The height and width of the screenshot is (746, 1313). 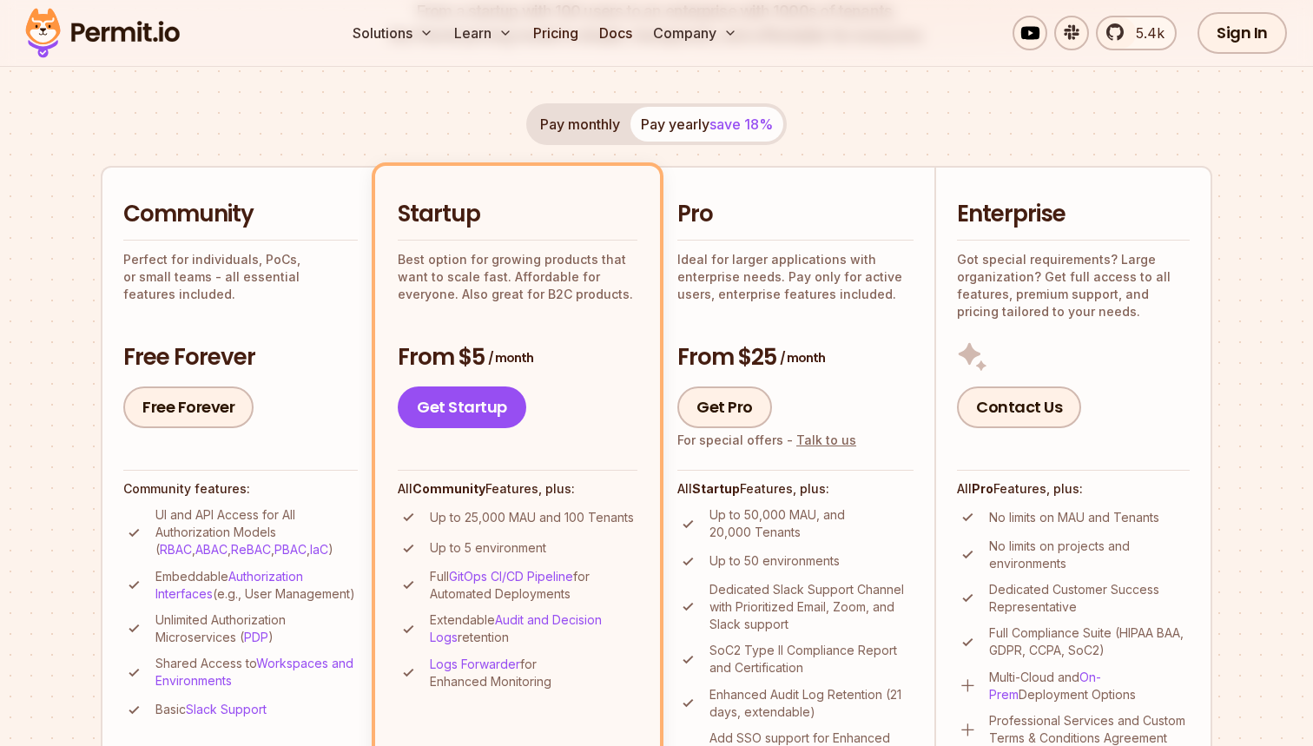 What do you see at coordinates (795, 358) in the screenshot?
I see `h3: From $25` at bounding box center [795, 358].